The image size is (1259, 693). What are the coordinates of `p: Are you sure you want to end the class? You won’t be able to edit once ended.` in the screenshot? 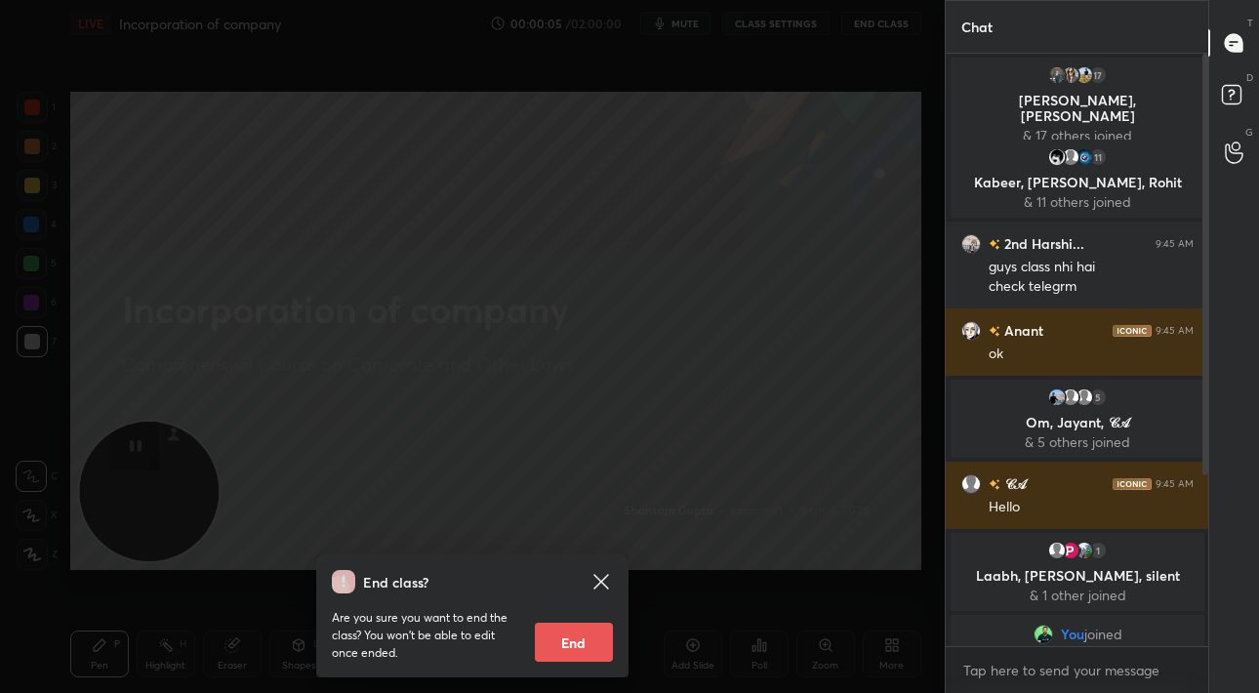 It's located at (426, 636).